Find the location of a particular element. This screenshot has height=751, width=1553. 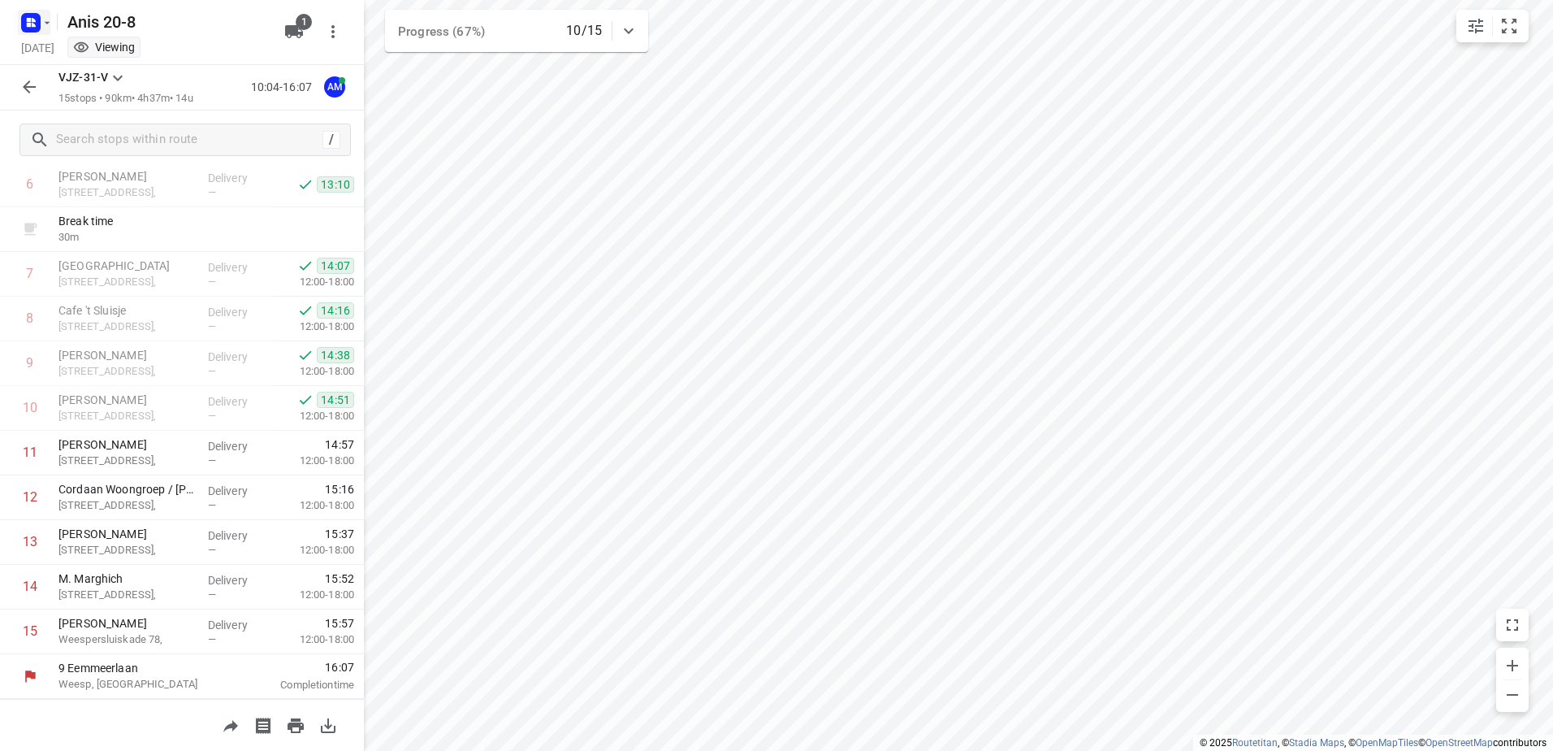

p: 30 m is located at coordinates (127, 237).